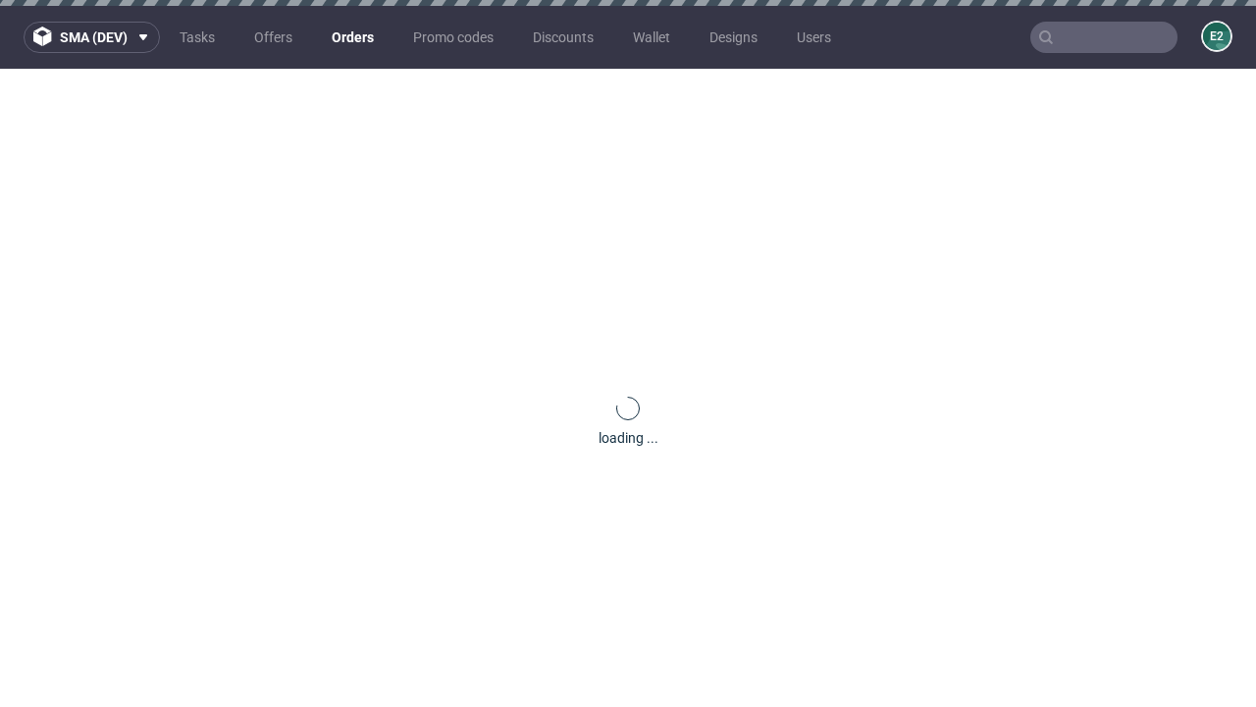 The height and width of the screenshot is (707, 1256). What do you see at coordinates (273, 37) in the screenshot?
I see `a: Offers` at bounding box center [273, 37].